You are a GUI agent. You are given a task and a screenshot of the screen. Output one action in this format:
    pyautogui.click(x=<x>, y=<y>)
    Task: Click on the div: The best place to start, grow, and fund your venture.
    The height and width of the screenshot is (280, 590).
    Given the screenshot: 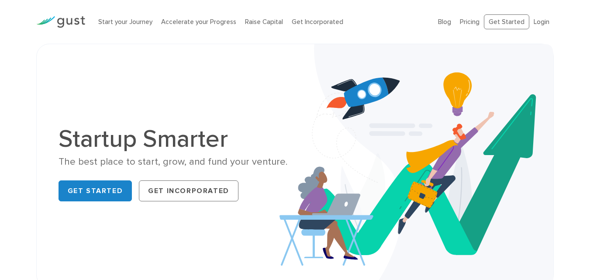 What is the action you would take?
    pyautogui.click(x=173, y=162)
    